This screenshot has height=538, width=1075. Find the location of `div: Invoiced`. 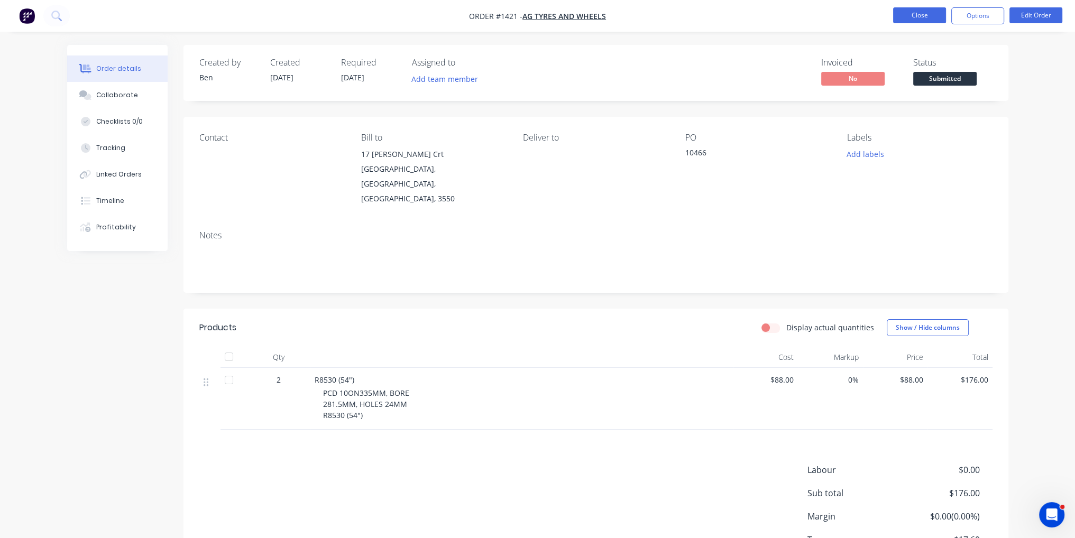

div: Invoiced is located at coordinates (861, 62).